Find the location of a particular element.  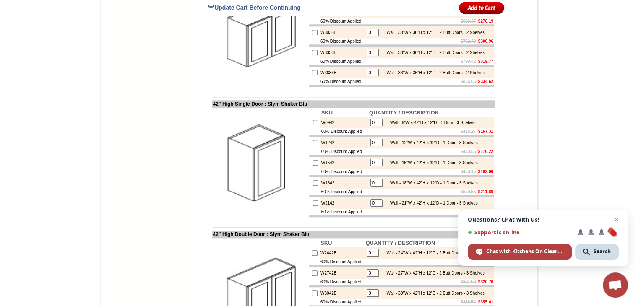

td: 42" High Single Door : Slym Shaker Blu is located at coordinates (354, 104).